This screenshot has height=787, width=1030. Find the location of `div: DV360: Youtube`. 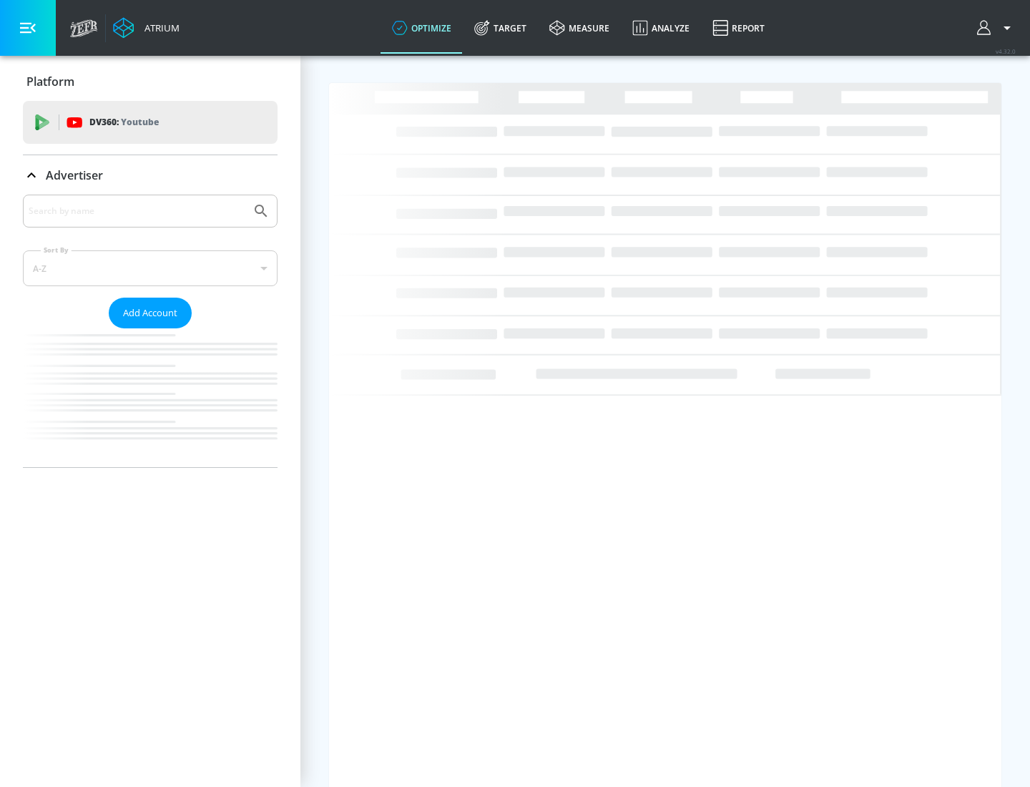

div: DV360: Youtube is located at coordinates (150, 122).